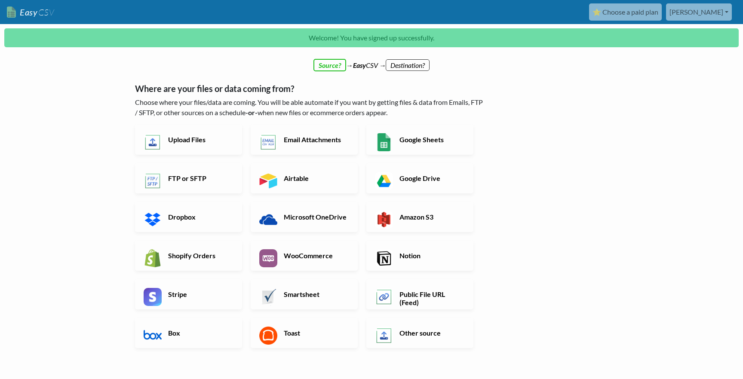  I want to click on a: Upload Files, so click(188, 140).